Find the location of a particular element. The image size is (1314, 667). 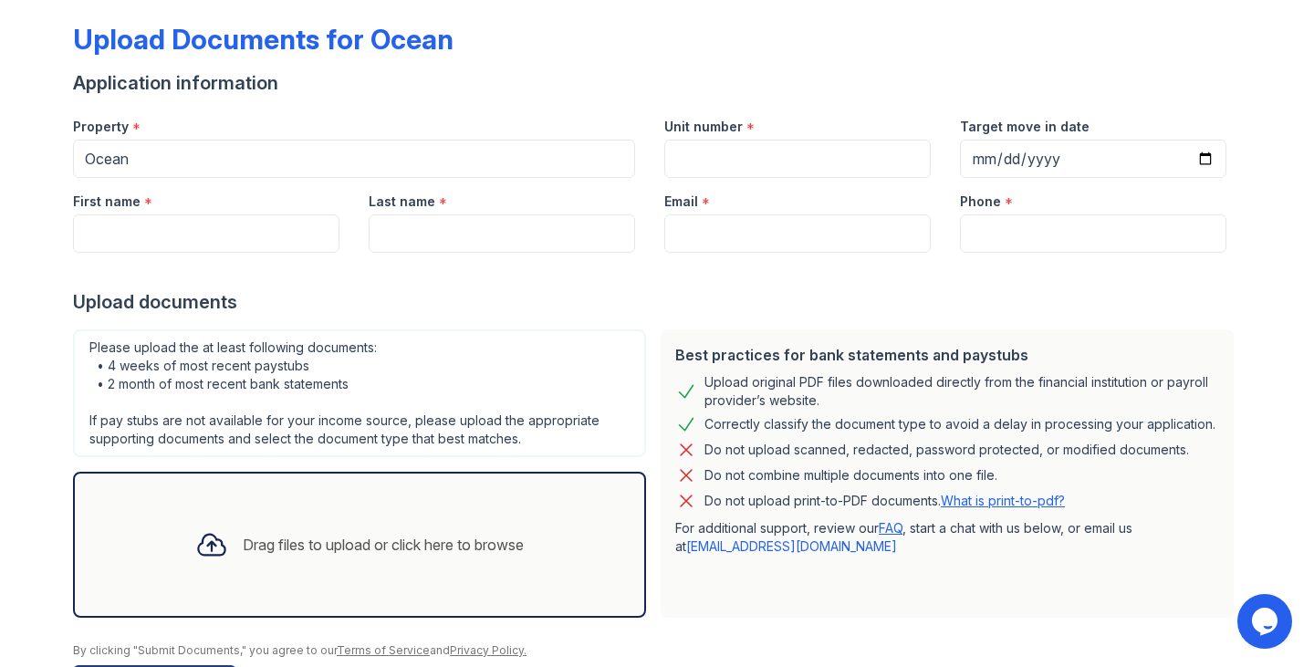

div: Upload Documents for Ocean is located at coordinates (263, 39).